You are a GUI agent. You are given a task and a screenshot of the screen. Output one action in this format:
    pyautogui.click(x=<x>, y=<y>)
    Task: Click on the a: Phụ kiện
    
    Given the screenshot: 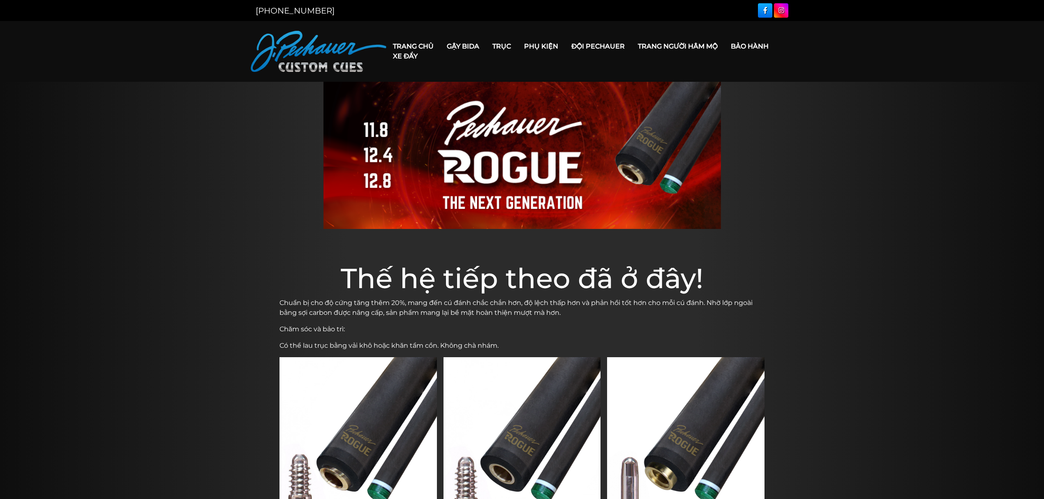 What is the action you would take?
    pyautogui.click(x=541, y=46)
    